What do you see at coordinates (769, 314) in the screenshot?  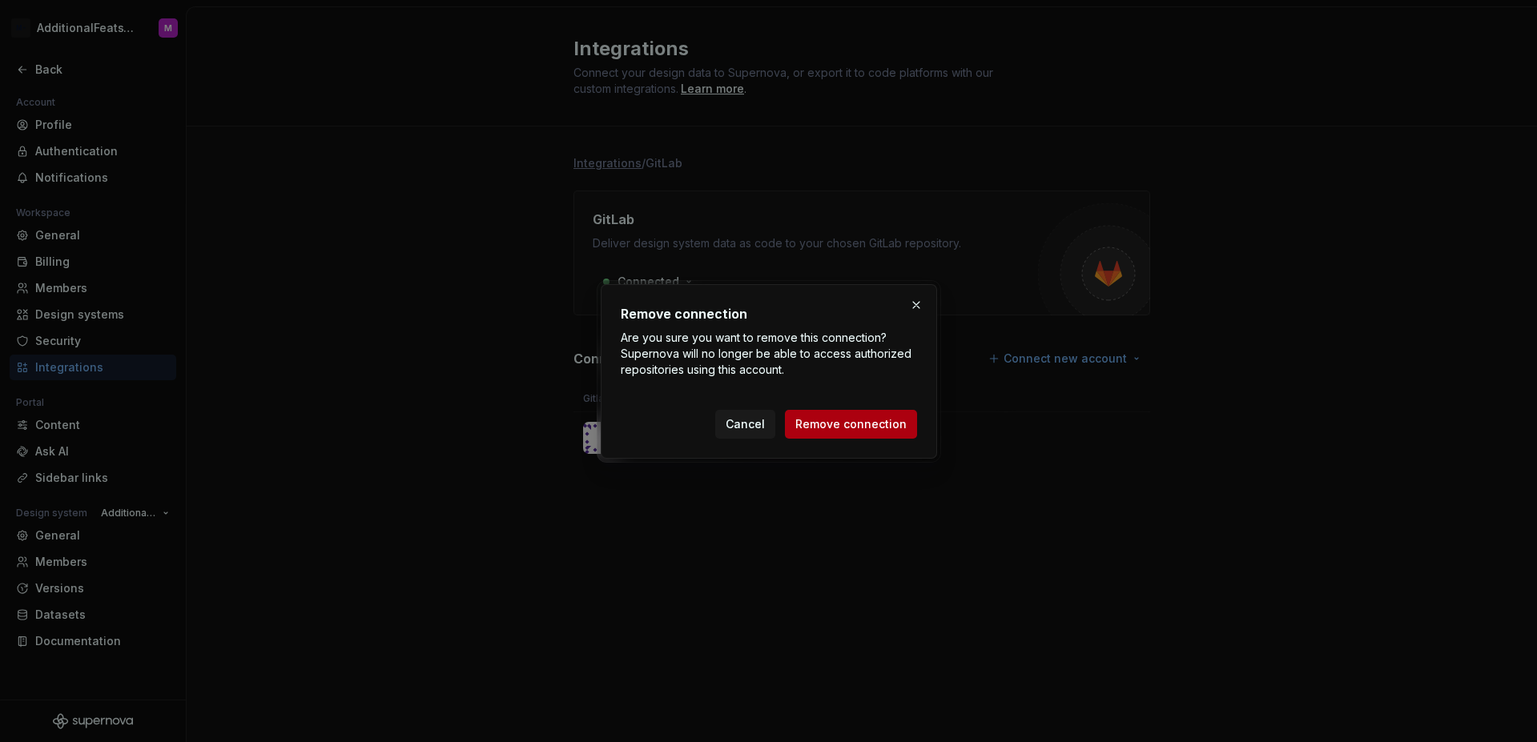 I see `h2: Remove connection` at bounding box center [769, 314].